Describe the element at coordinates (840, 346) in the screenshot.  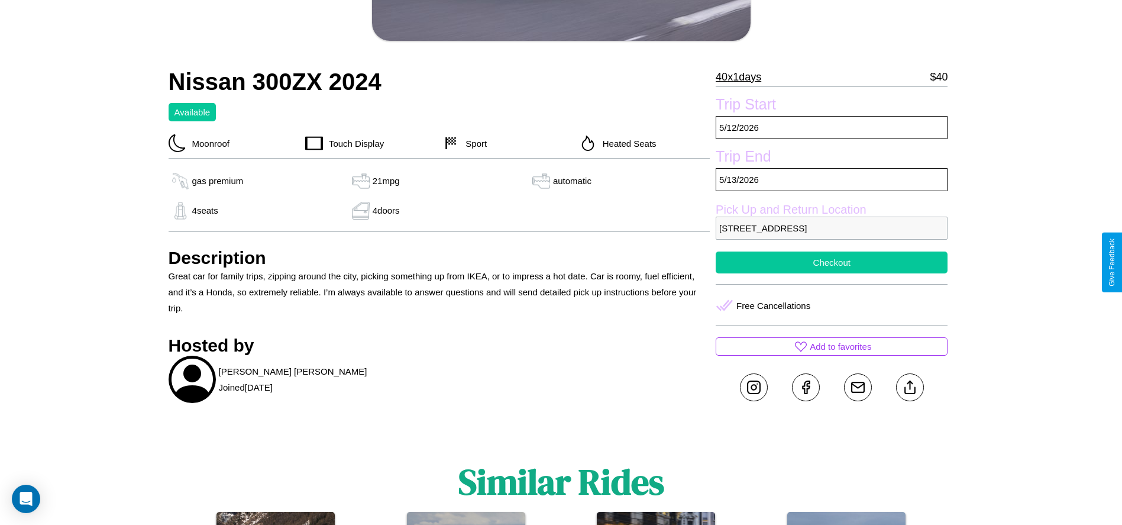
I see `p: Add to favorites` at that location.